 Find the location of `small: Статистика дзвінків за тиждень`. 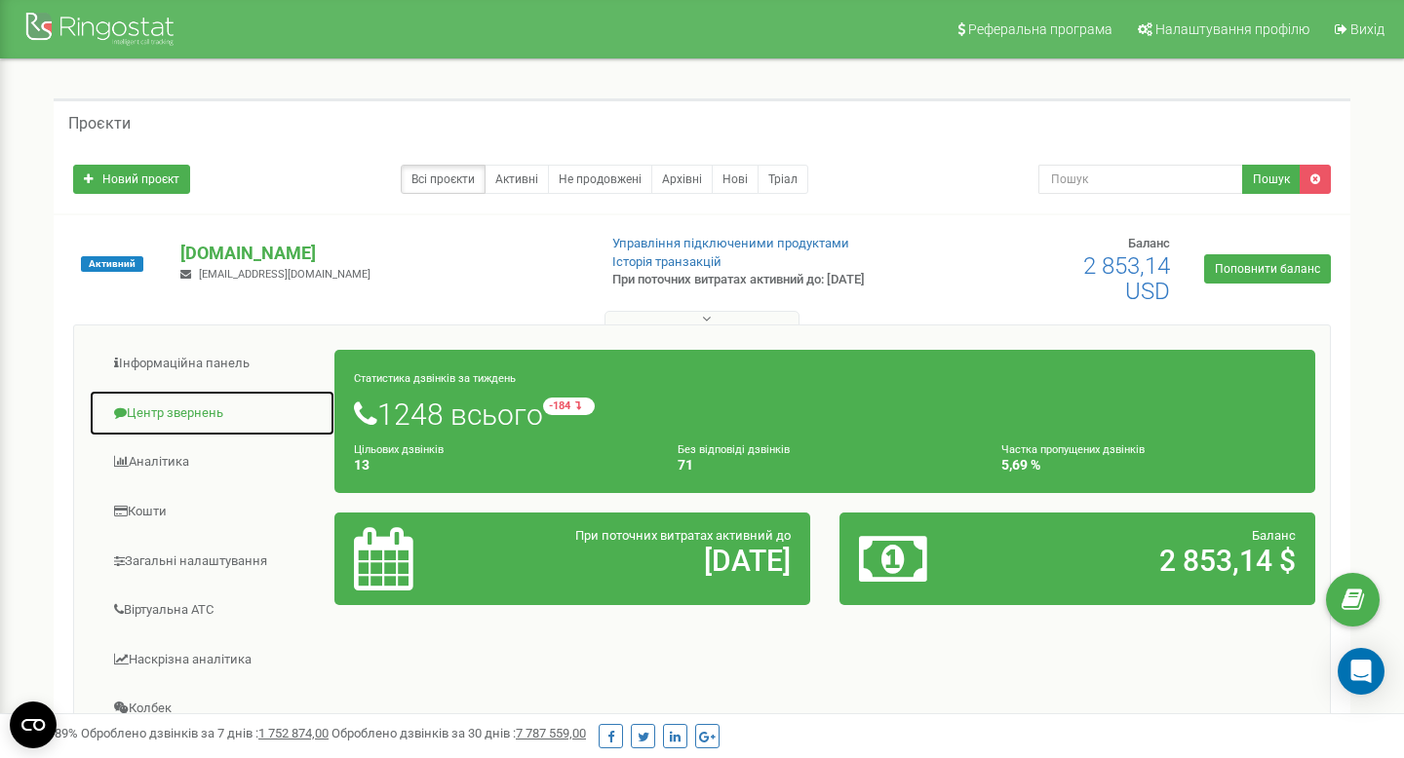

small: Статистика дзвінків за тиждень is located at coordinates (435, 378).